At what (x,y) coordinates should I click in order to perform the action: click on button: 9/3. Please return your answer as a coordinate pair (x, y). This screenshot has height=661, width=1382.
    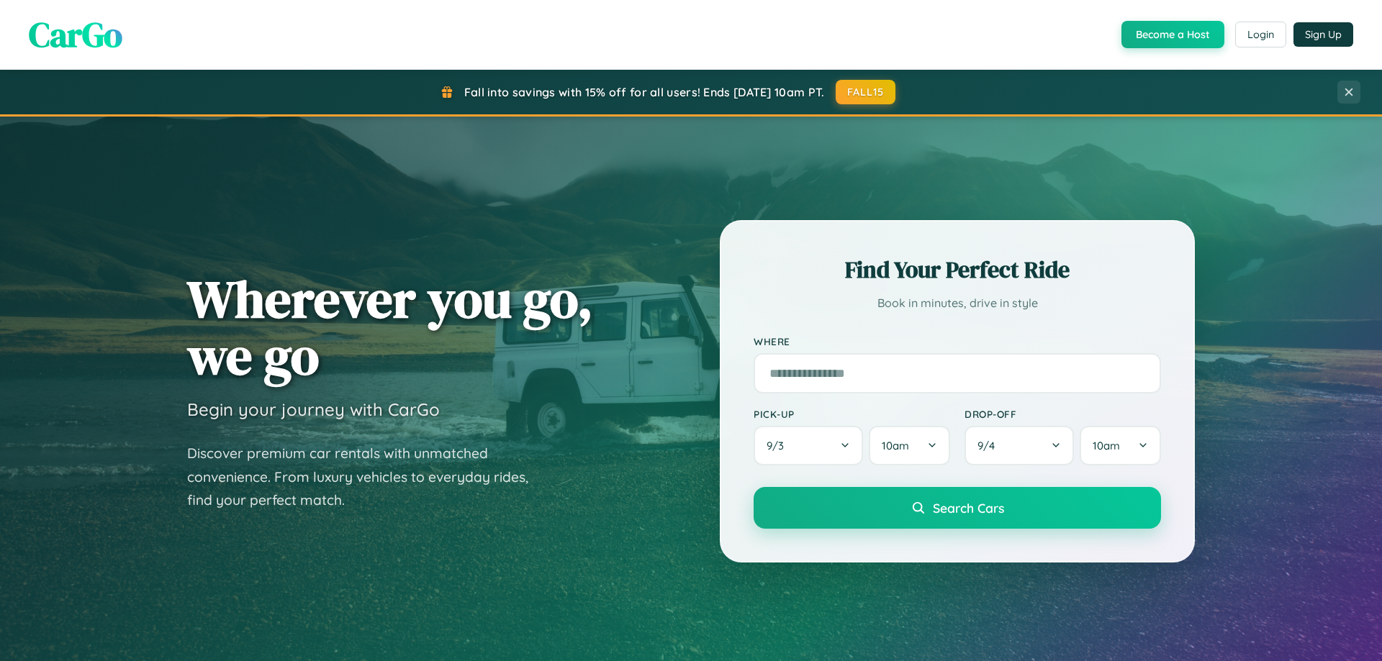
    Looking at the image, I should click on (808, 445).